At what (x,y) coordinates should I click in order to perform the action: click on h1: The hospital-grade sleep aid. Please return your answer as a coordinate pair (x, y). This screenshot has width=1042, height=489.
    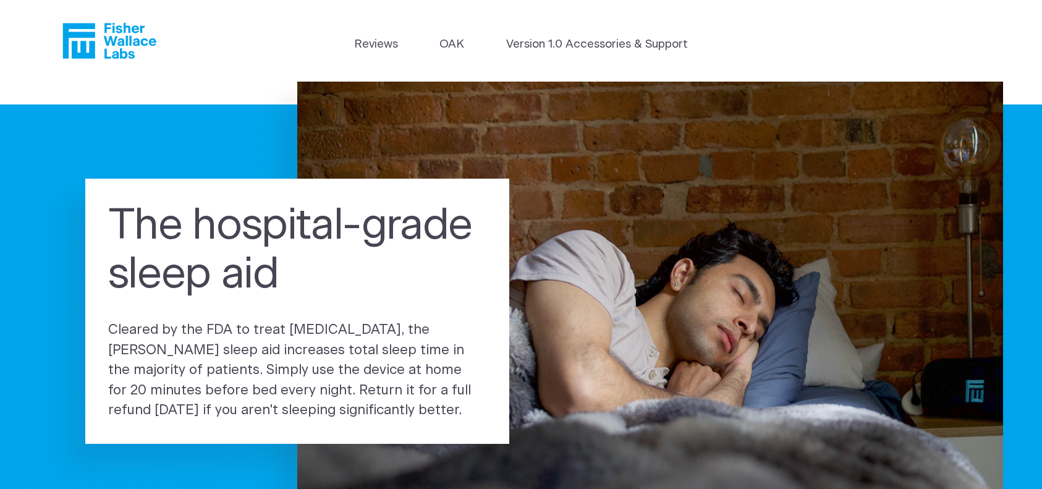
    Looking at the image, I should click on (297, 250).